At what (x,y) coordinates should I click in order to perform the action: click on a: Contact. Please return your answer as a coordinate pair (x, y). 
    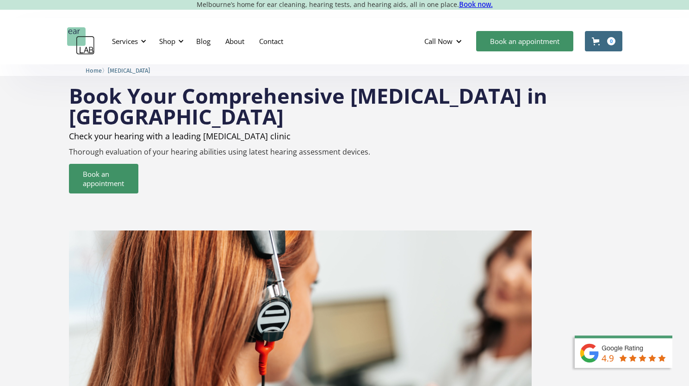
    Looking at the image, I should click on (271, 41).